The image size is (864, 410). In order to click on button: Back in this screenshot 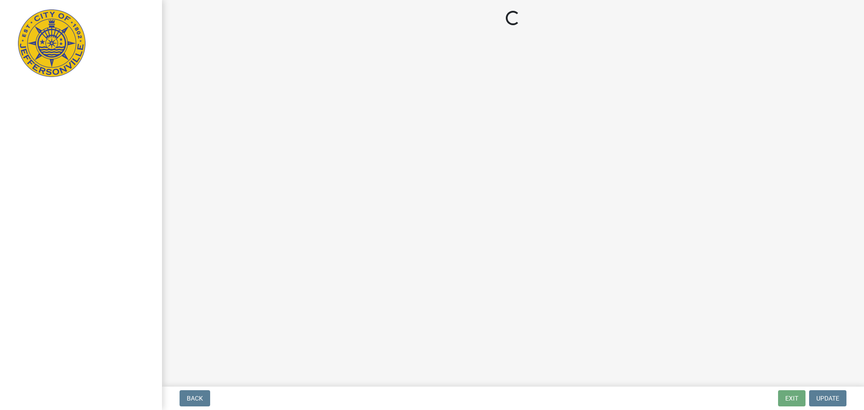, I will do `click(195, 398)`.